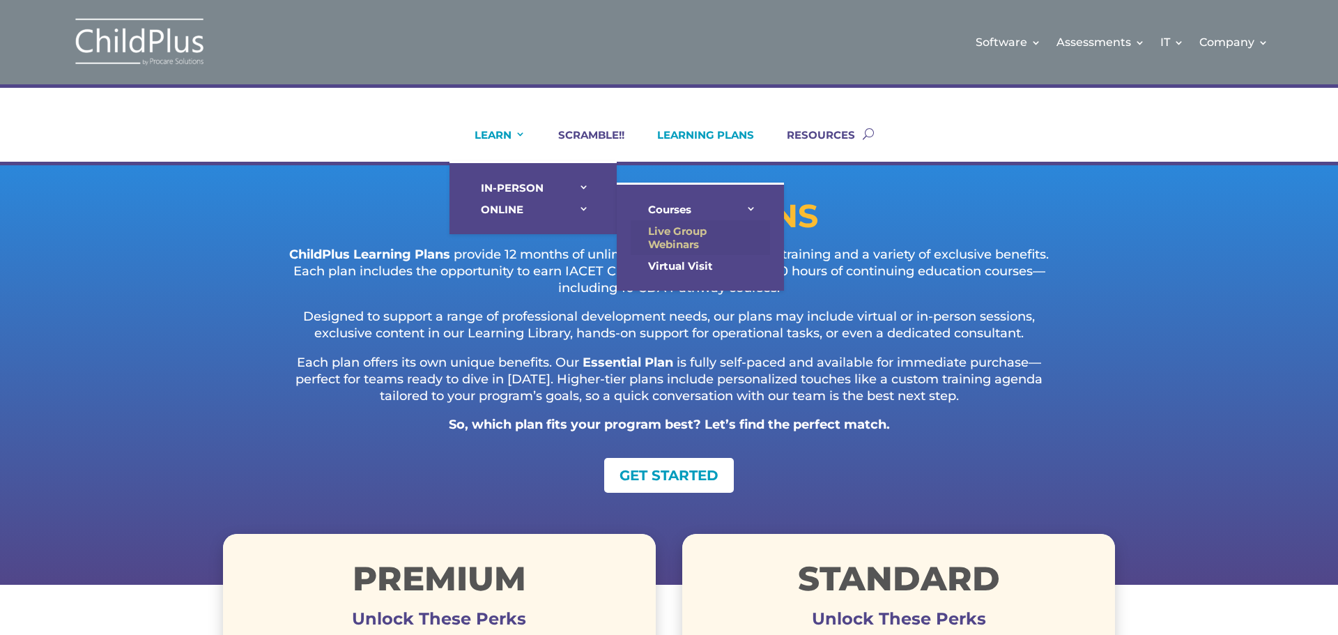  Describe the element at coordinates (700, 209) in the screenshot. I see `a: Courses` at that location.